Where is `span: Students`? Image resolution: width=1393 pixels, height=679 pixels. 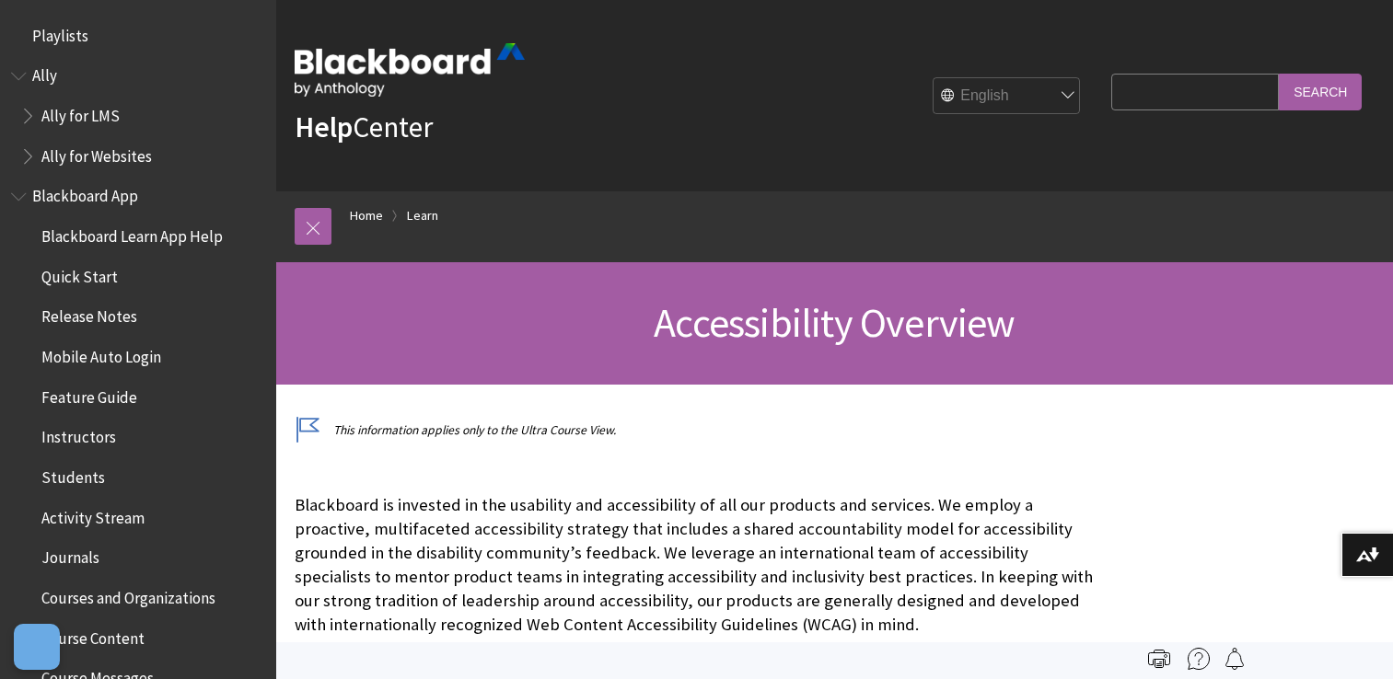
span: Students is located at coordinates (73, 474).